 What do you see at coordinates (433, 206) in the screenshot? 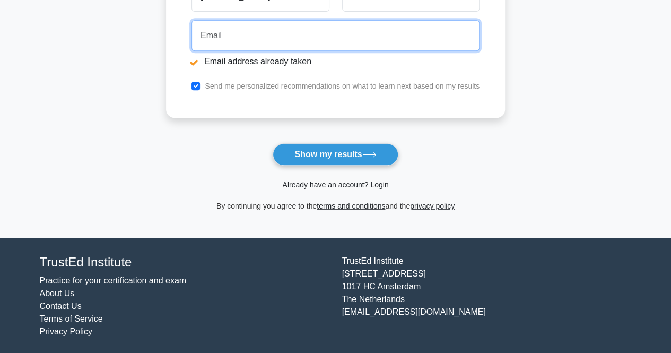
I see `a: privacy policy` at bounding box center [433, 206].